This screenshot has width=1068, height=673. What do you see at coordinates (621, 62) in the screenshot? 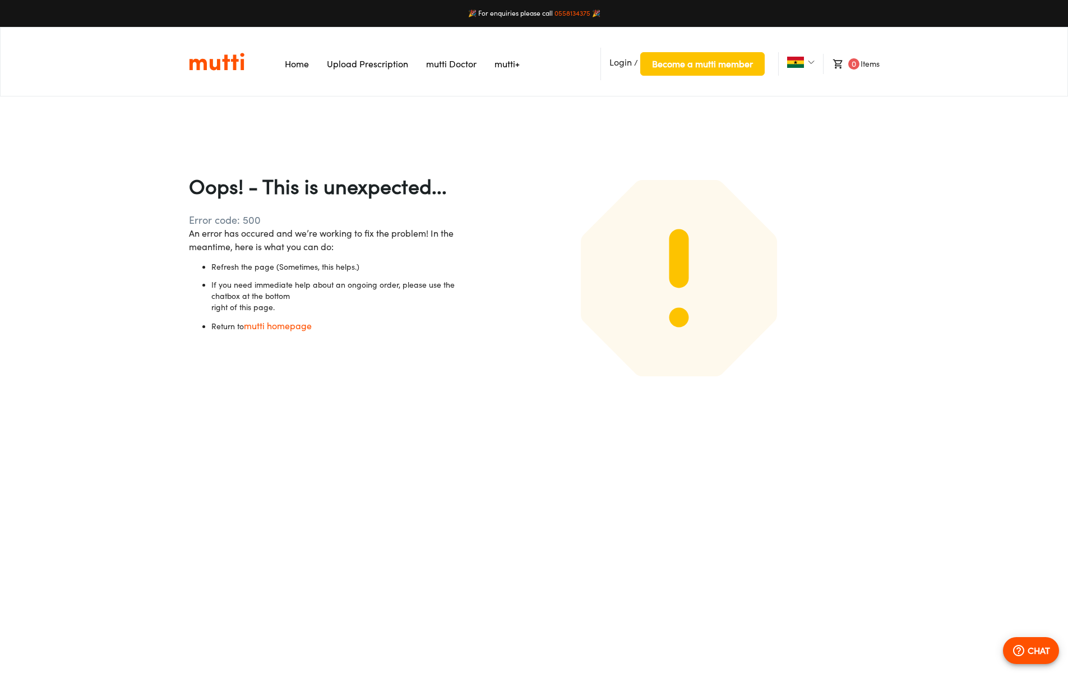
I see `span: Login` at bounding box center [621, 62].